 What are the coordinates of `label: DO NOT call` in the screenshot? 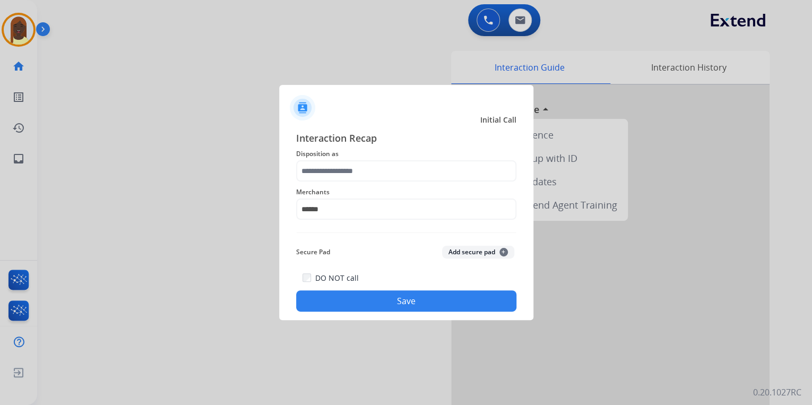 It's located at (337, 278).